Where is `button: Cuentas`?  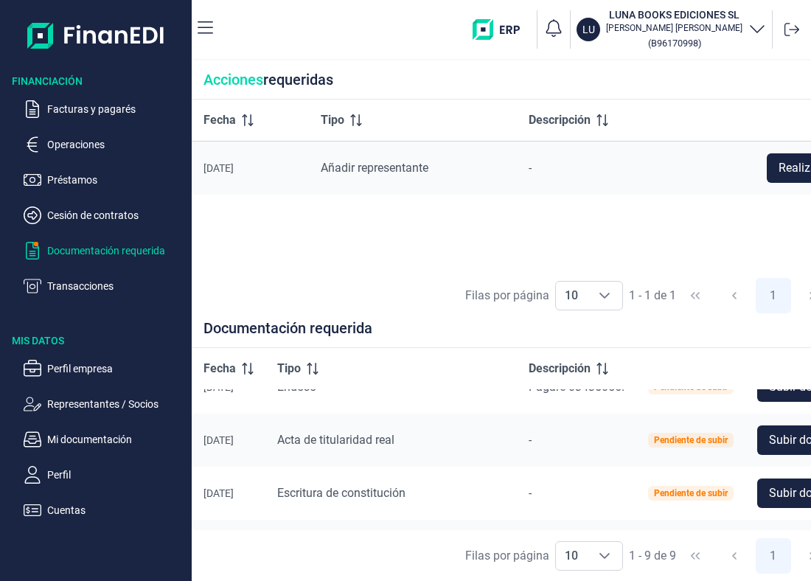 button: Cuentas is located at coordinates (105, 510).